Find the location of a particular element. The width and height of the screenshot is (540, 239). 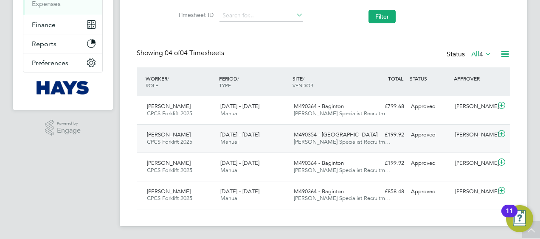

label: Timesheet ID is located at coordinates (194, 15).